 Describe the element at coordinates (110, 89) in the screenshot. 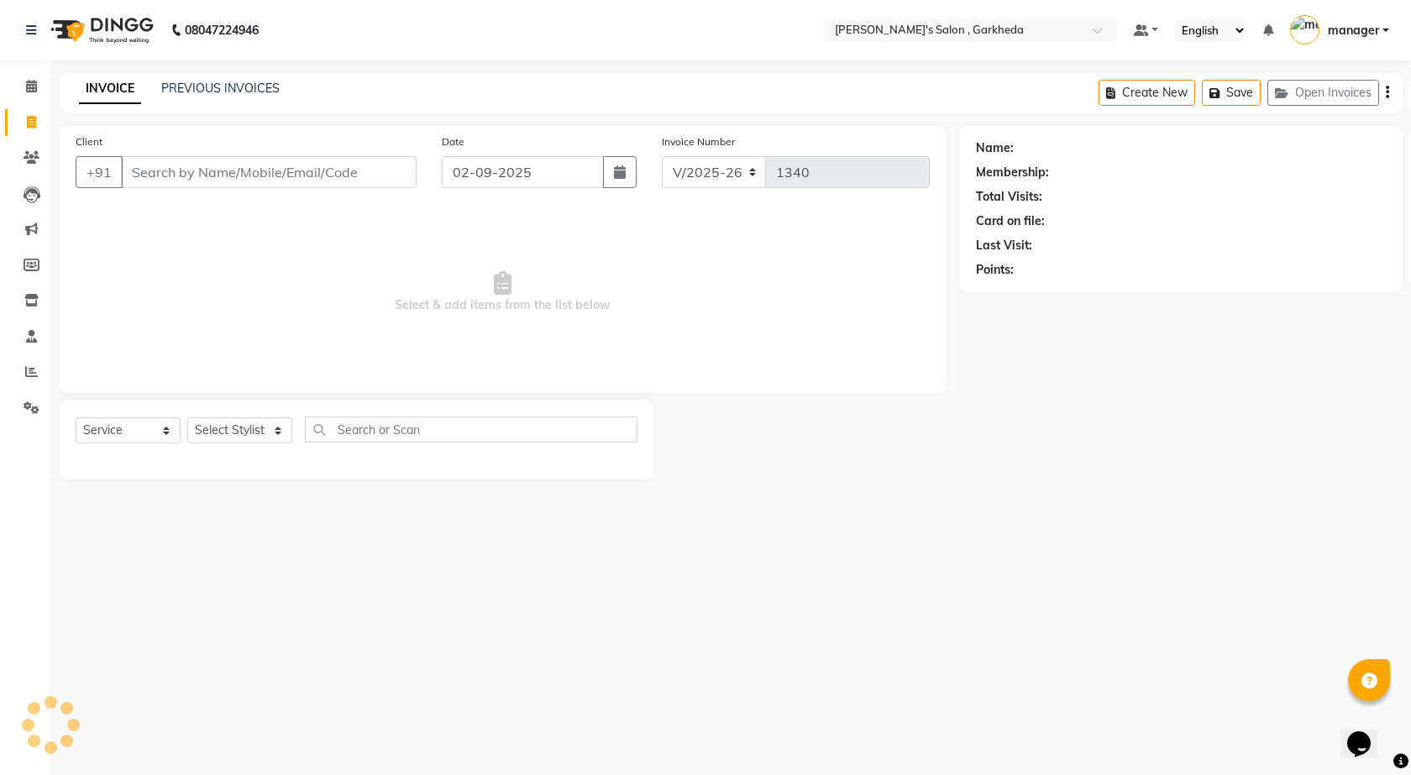

I see `a: INVOICE` at that location.